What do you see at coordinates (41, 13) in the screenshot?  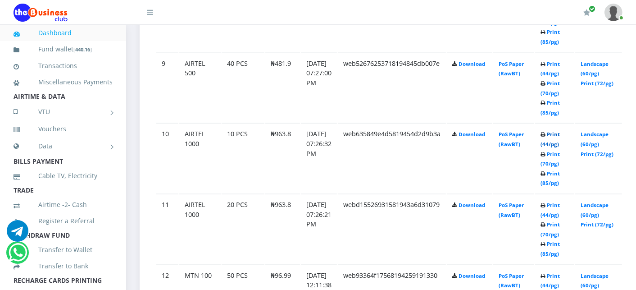 I see `img: Logo` at bounding box center [41, 13].